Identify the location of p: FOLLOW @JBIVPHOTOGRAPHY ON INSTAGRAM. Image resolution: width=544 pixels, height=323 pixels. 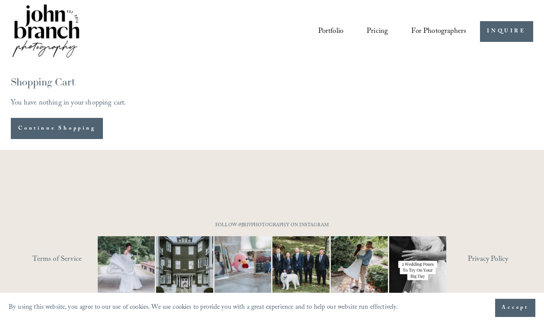
(272, 226).